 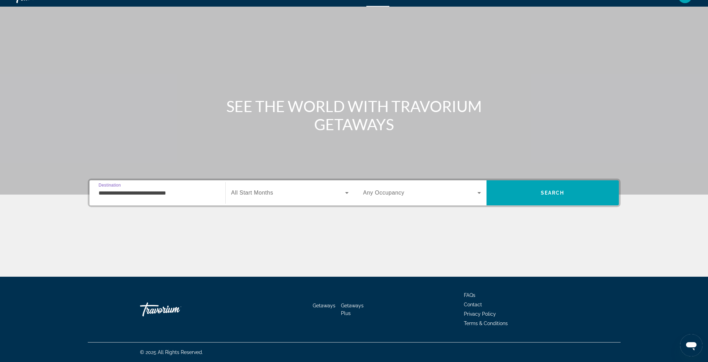 I want to click on span: © 2025 All Rights Reserved., so click(x=171, y=352).